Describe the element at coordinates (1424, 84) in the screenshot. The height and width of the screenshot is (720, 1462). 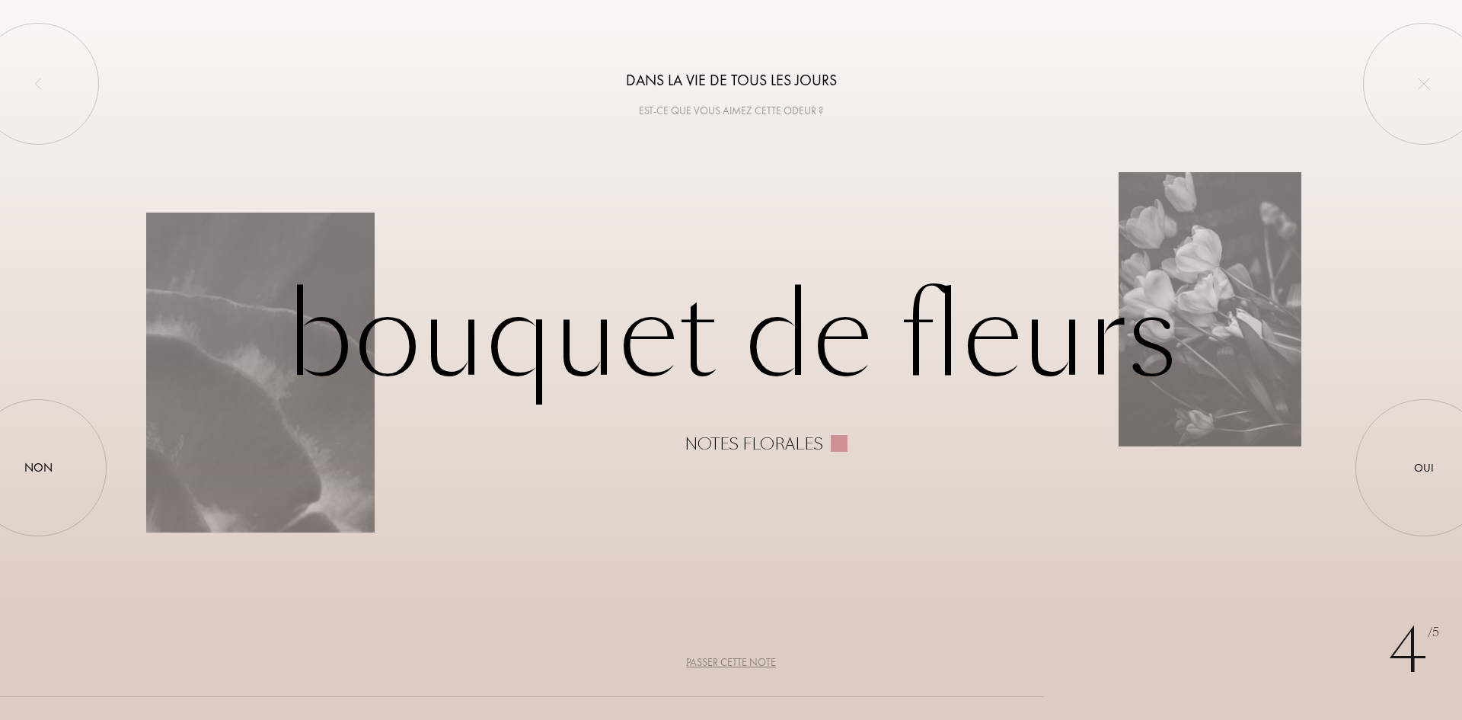
I see `img: quit_onboard.svg` at that location.